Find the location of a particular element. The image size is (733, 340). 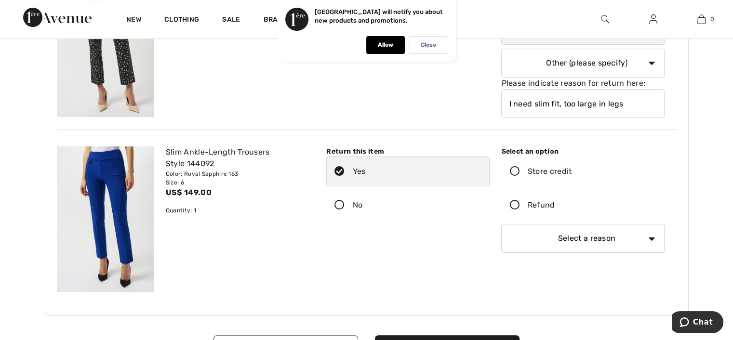

a: Sign In is located at coordinates (653, 19).